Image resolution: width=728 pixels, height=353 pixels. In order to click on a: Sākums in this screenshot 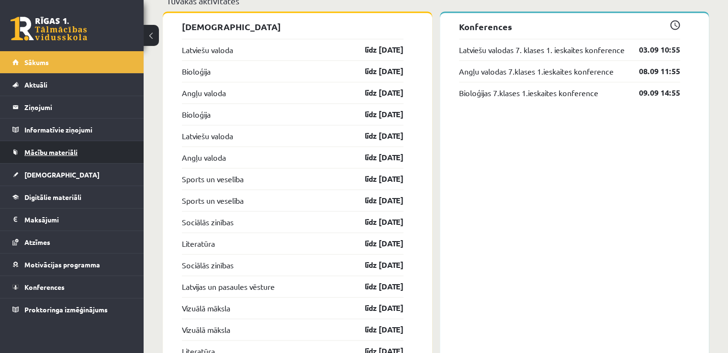, I will do `click(72, 62)`.